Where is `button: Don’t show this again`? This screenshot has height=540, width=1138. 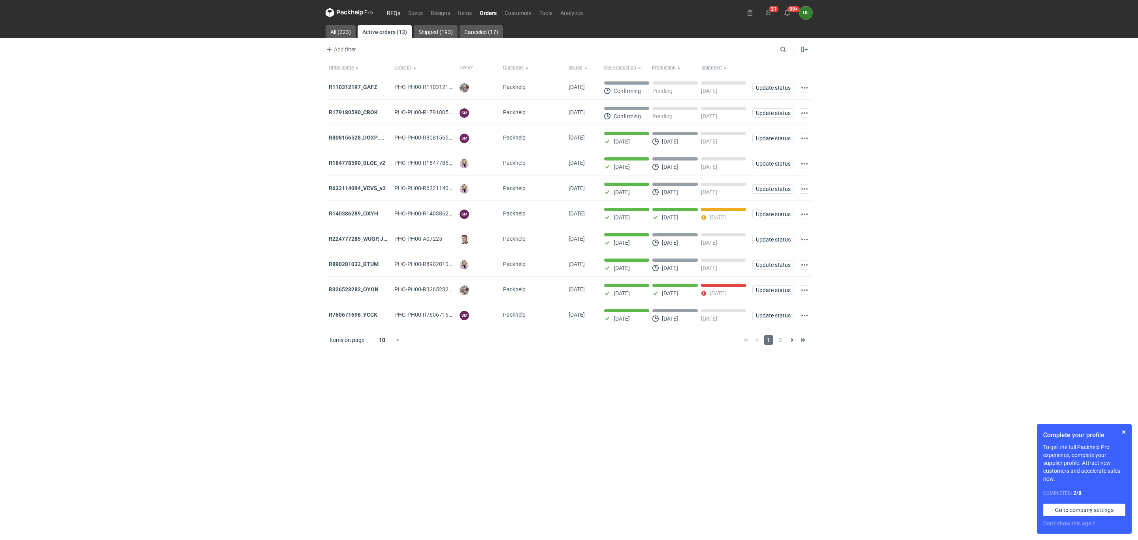 button: Don’t show this again is located at coordinates (1069, 523).